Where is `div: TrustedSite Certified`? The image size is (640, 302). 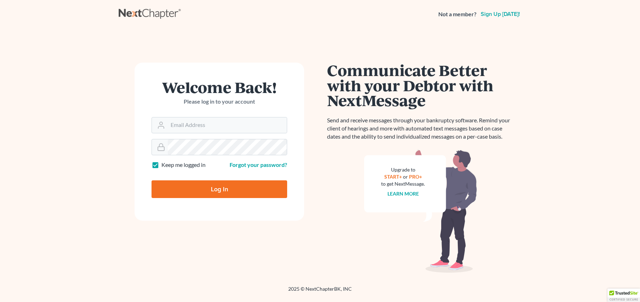
div: TrustedSite Certified is located at coordinates (624, 295).